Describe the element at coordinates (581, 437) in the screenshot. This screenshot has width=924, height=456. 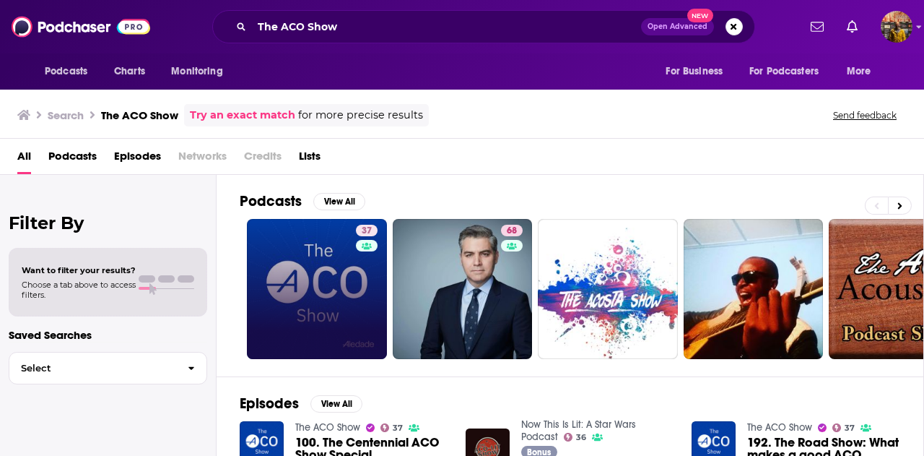
I see `span: 36` at that location.